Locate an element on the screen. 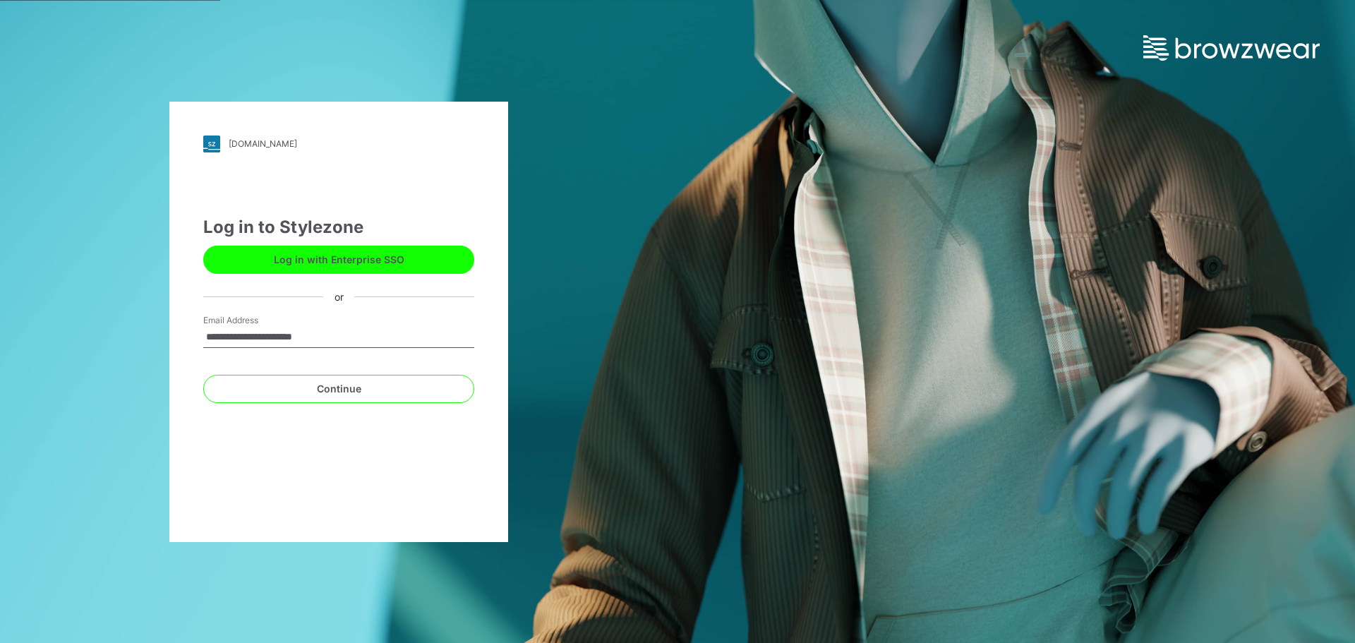  img: stylezone-logo.562084cfcfab977791bfbf7441f1a819.svg is located at coordinates (212, 144).